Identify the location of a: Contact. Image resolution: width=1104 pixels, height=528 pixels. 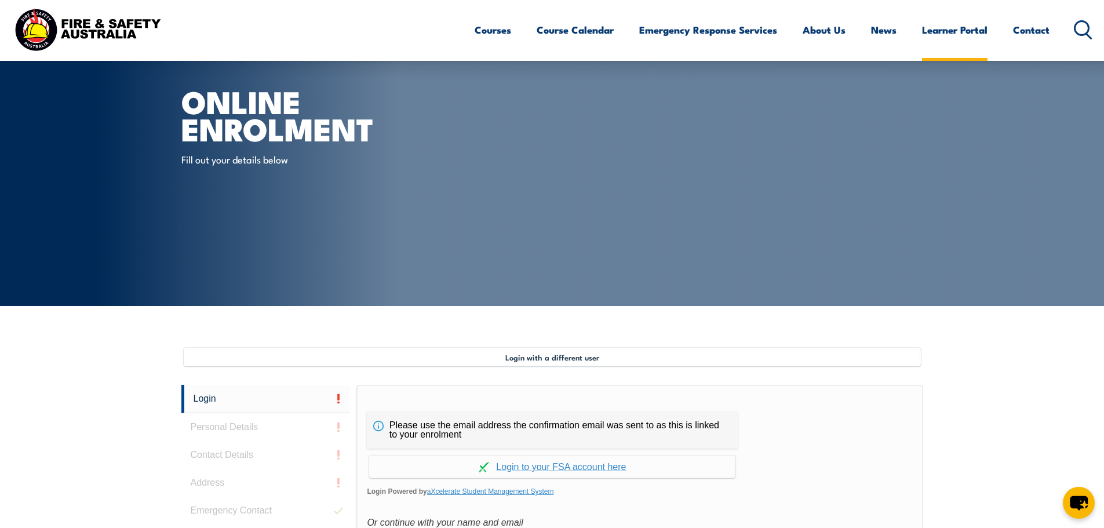
(1031, 30).